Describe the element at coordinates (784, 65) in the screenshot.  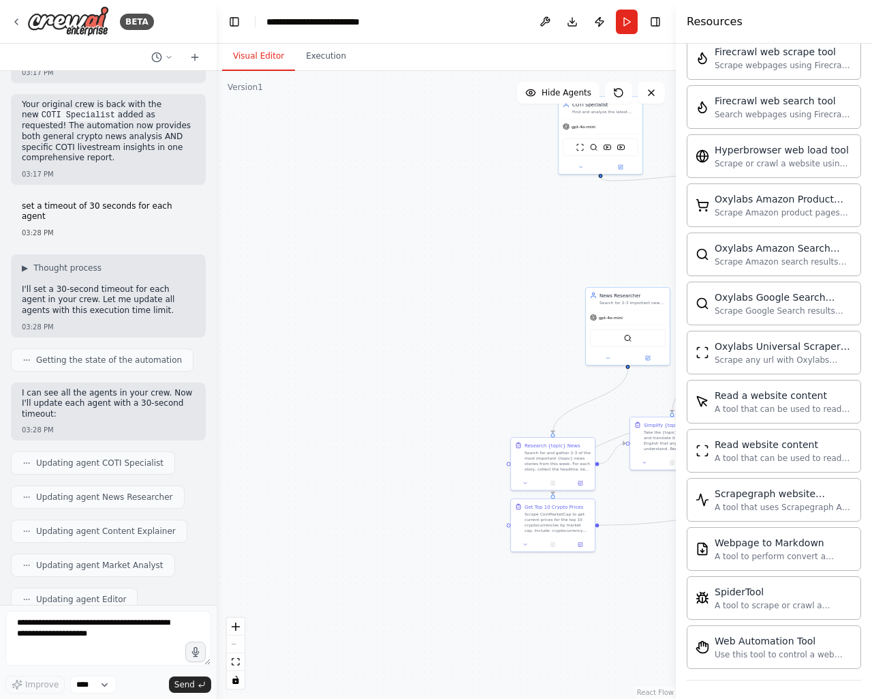
I see `div: Scrape webpages using Firecrawl and return the contents` at that location.